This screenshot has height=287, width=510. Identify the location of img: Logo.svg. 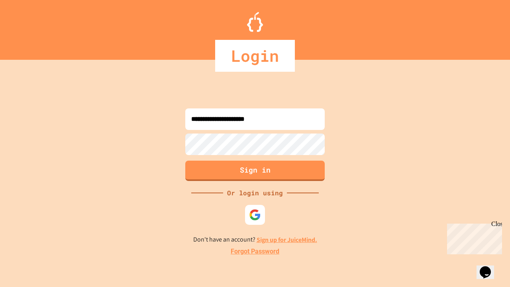
(255, 22).